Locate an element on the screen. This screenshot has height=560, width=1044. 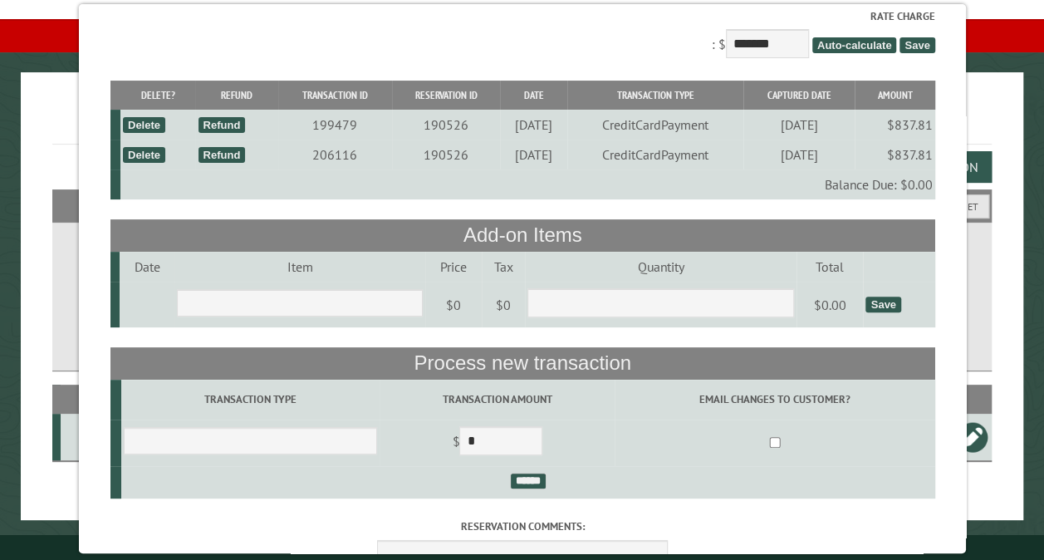
td: Total is located at coordinates (829, 267).